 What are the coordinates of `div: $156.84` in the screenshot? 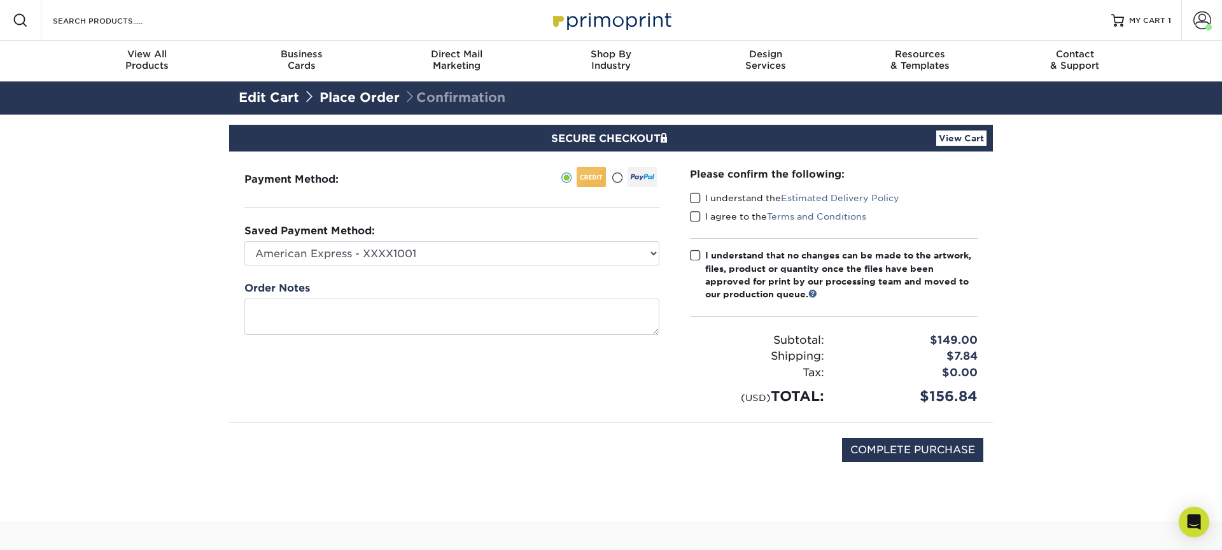 It's located at (910, 396).